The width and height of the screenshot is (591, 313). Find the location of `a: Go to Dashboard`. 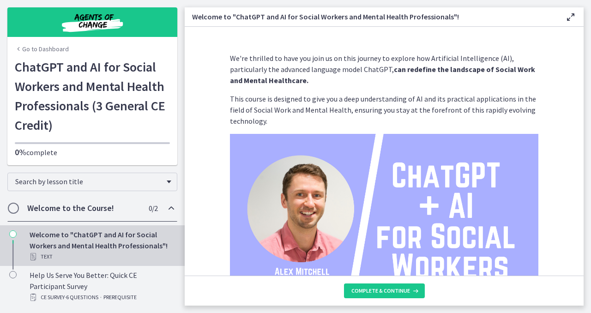

a: Go to Dashboard is located at coordinates (42, 49).